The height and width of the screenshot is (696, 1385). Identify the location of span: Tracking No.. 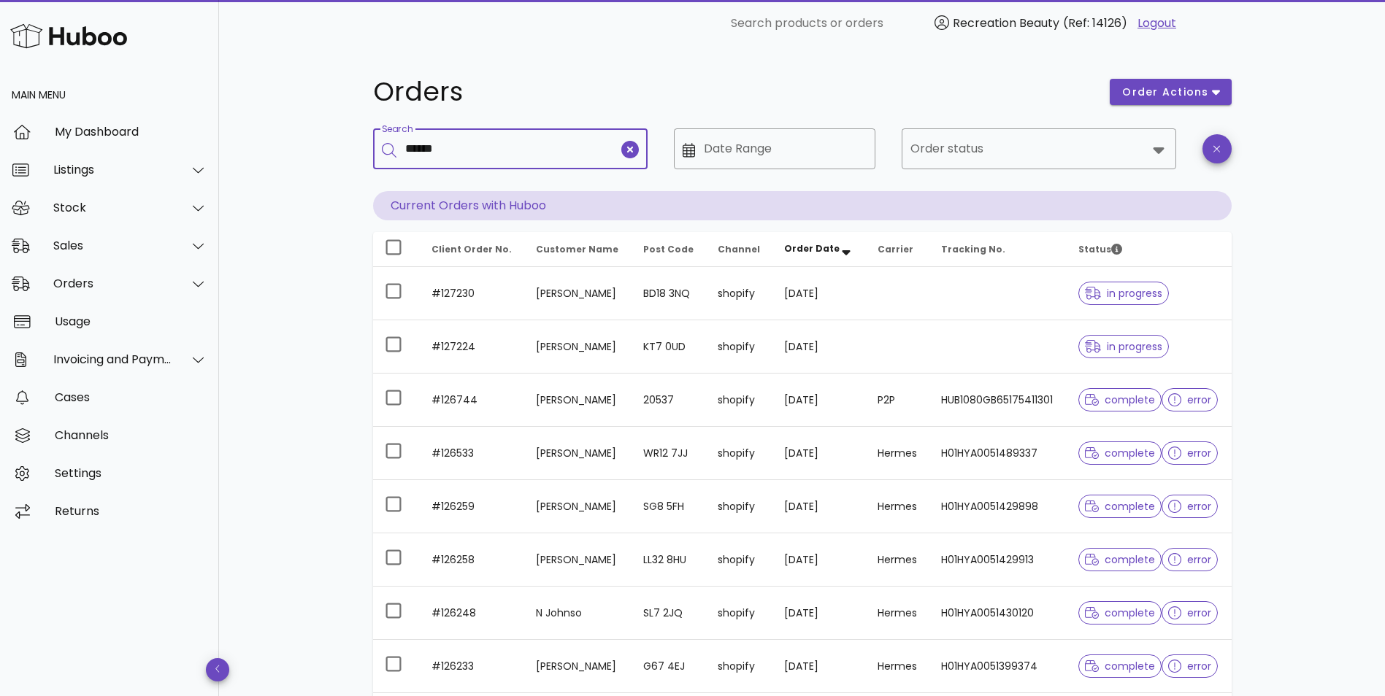
(973, 249).